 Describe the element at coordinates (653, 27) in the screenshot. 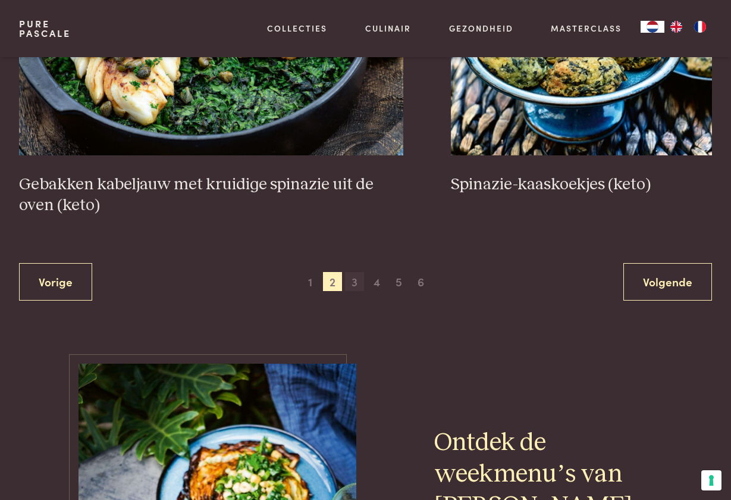

I see `div: Language` at that location.